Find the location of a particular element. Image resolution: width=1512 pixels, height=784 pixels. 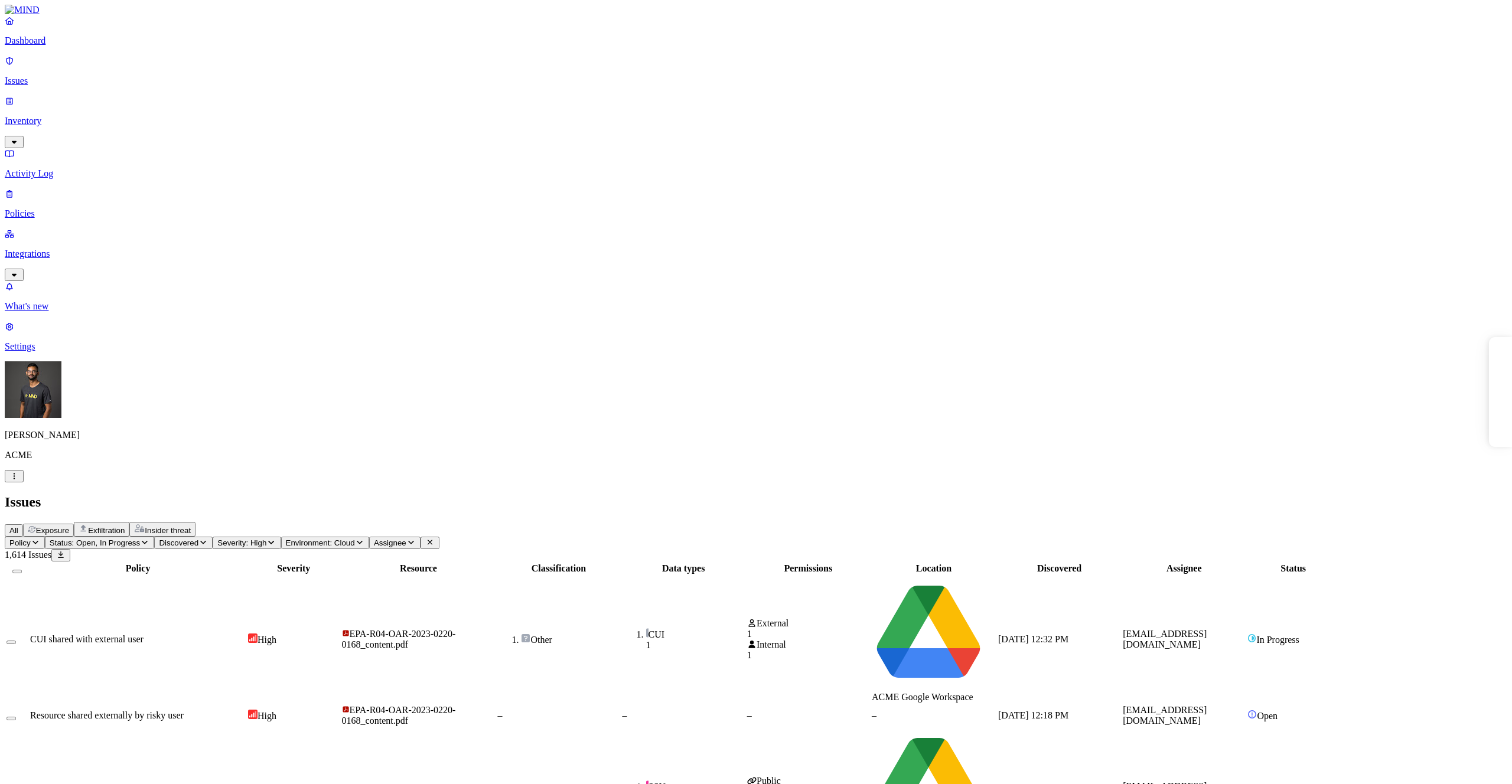

a: Dashboard is located at coordinates (756, 30).